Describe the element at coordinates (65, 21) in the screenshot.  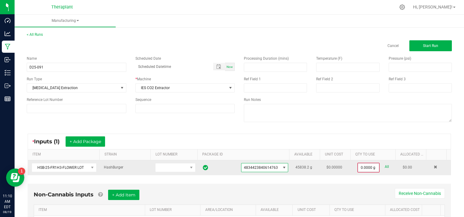
I see `a: Manufacturing` at that location.